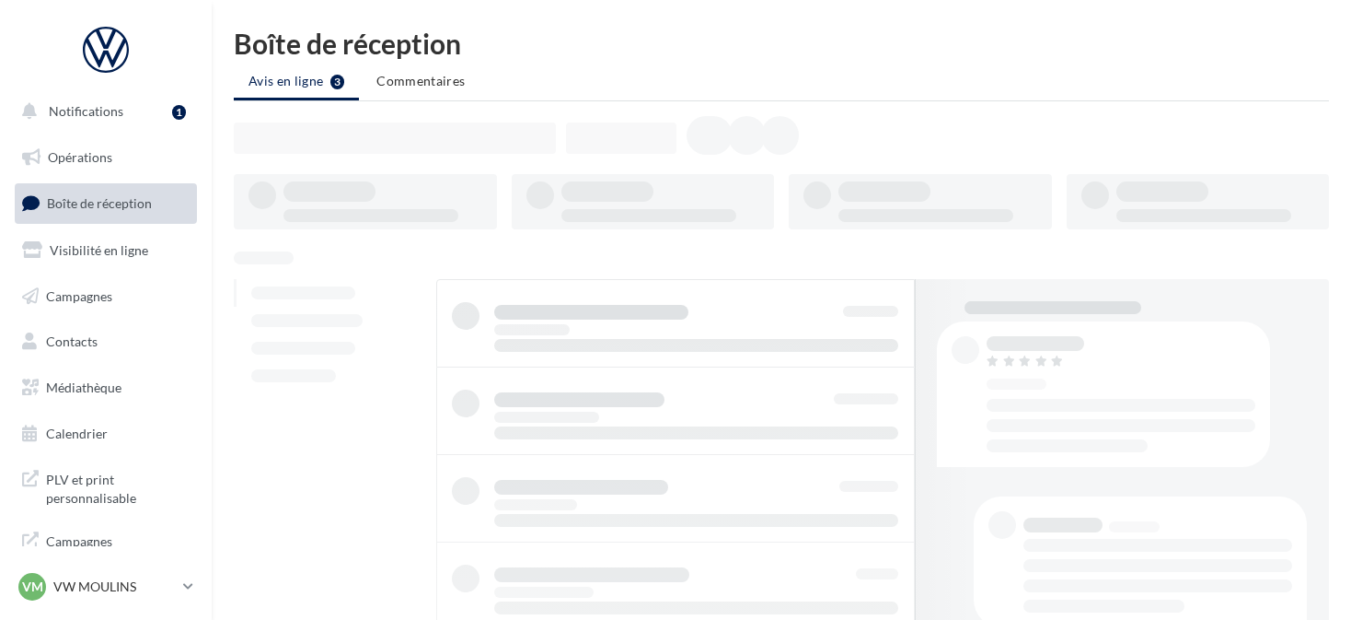  What do you see at coordinates (106, 342) in the screenshot?
I see `a: Contacts` at bounding box center [106, 342].